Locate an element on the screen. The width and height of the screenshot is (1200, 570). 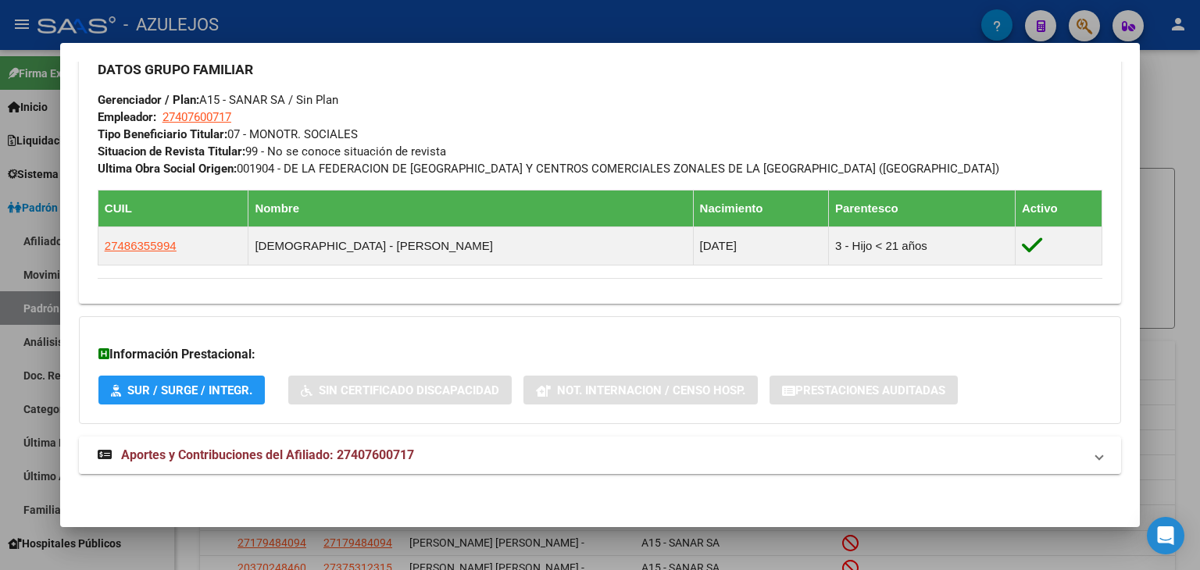
span: A15 - SANAR SA / Sin Plan is located at coordinates (218, 100).